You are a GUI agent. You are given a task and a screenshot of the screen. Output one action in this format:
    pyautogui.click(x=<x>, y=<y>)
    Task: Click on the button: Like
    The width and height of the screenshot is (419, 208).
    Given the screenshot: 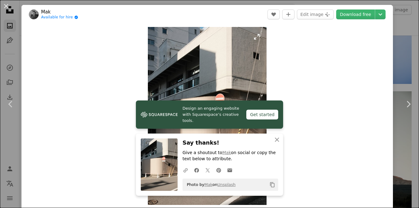 What is the action you would take?
    pyautogui.click(x=274, y=14)
    